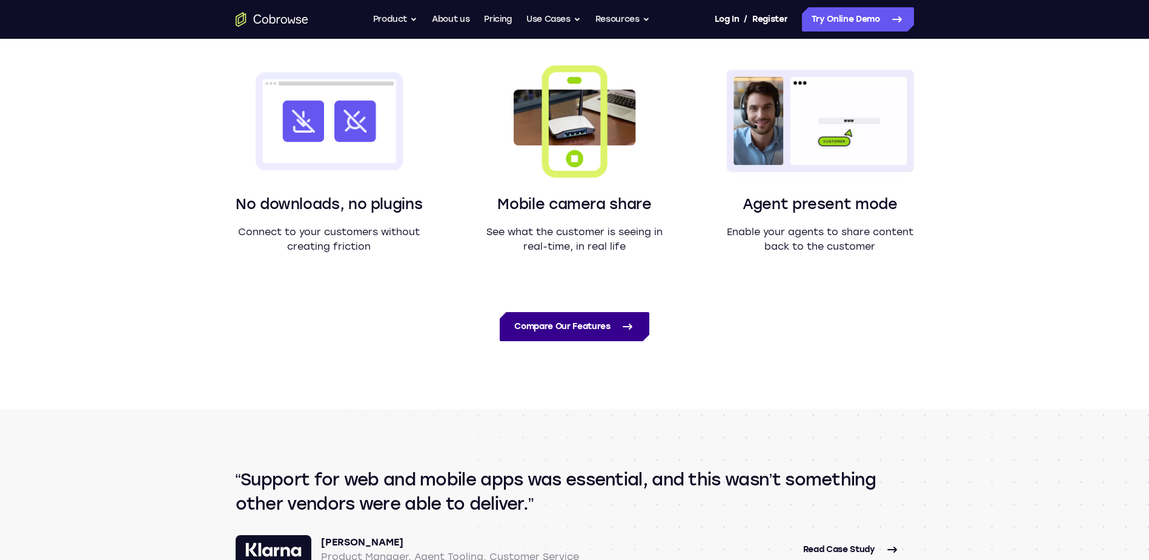  What do you see at coordinates (272, 19) in the screenshot?
I see `a: Go to the home page` at bounding box center [272, 19].